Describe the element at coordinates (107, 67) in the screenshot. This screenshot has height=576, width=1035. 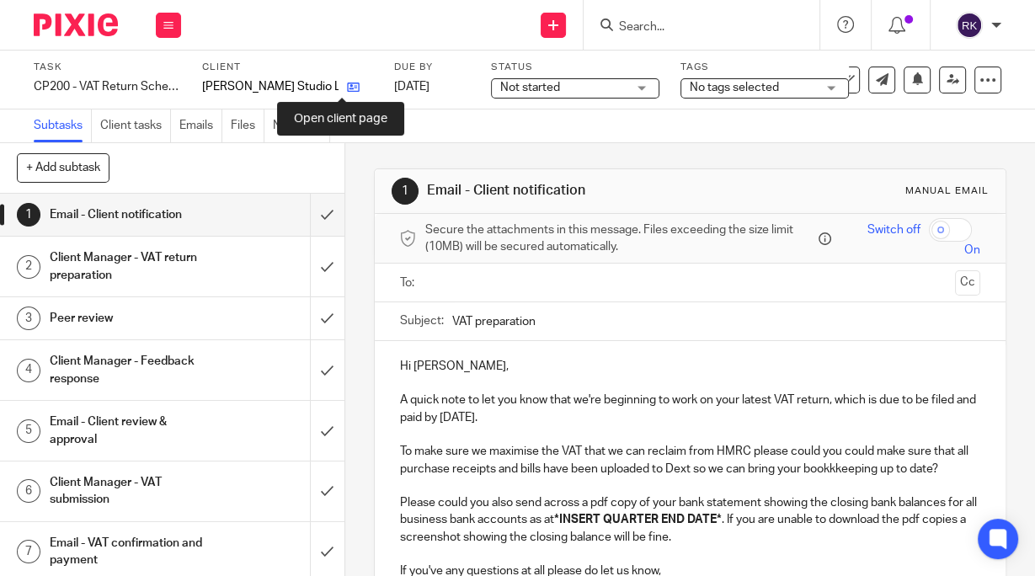
I see `label: Task` at that location.